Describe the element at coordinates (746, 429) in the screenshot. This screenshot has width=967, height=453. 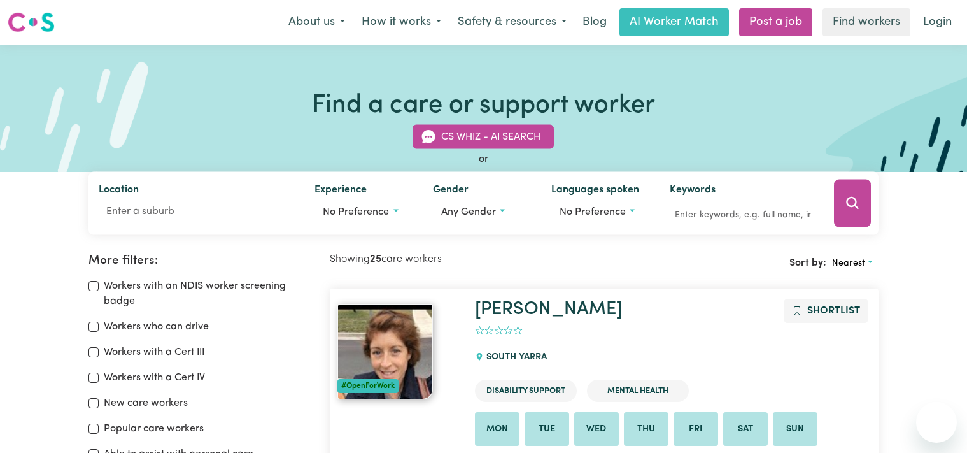
I see `li: Available on Sat` at that location.